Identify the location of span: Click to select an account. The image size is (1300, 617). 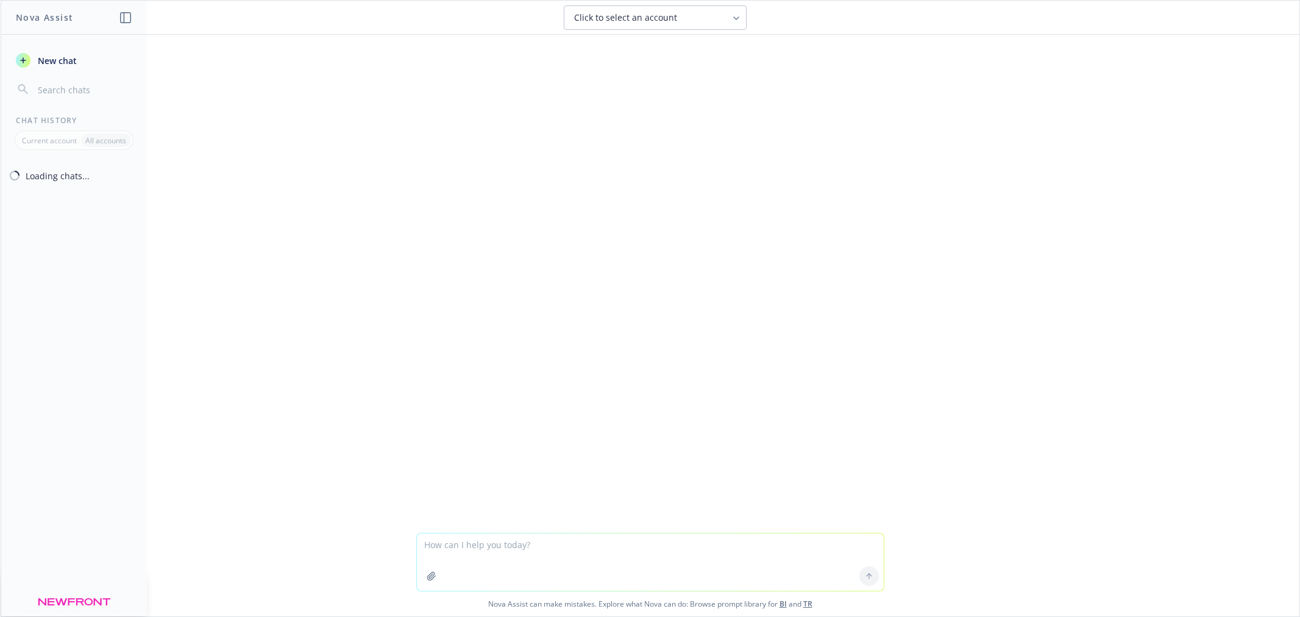
(625, 18).